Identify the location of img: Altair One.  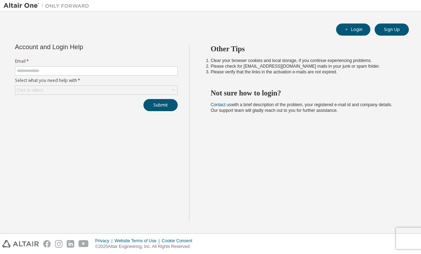
(48, 6).